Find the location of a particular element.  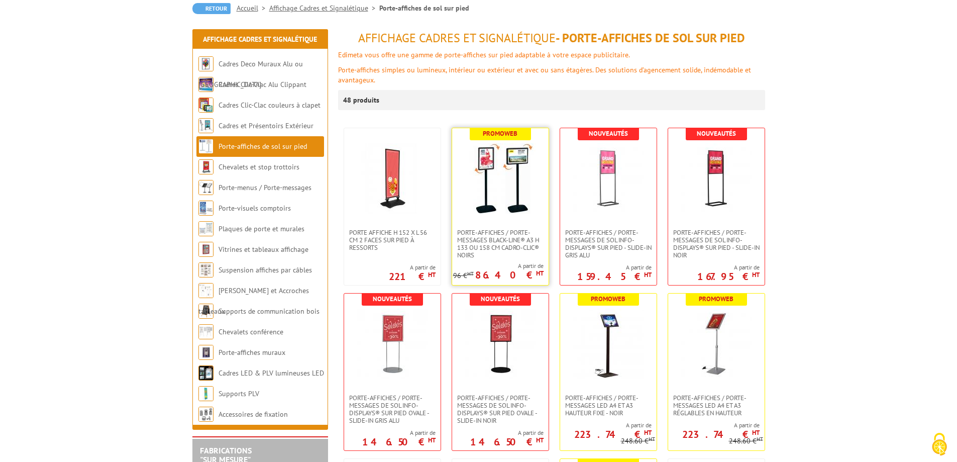

img: Porte-affiches / Porte-messages LED A4 et A3 réglables en hauteur is located at coordinates (716, 344).